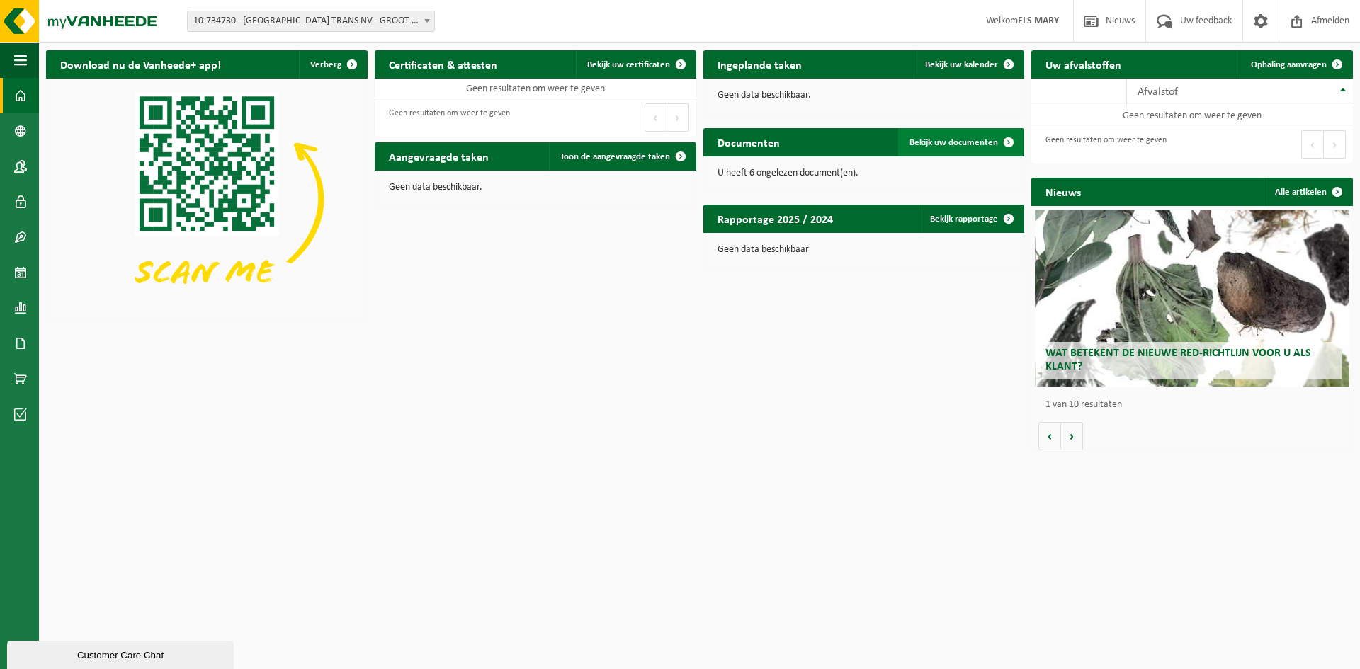 The width and height of the screenshot is (1360, 669). Describe the element at coordinates (311, 21) in the screenshot. I see `span: 10-734730 - BENELUX TRANS NV - GROOT-BIJGAARDEN` at that location.